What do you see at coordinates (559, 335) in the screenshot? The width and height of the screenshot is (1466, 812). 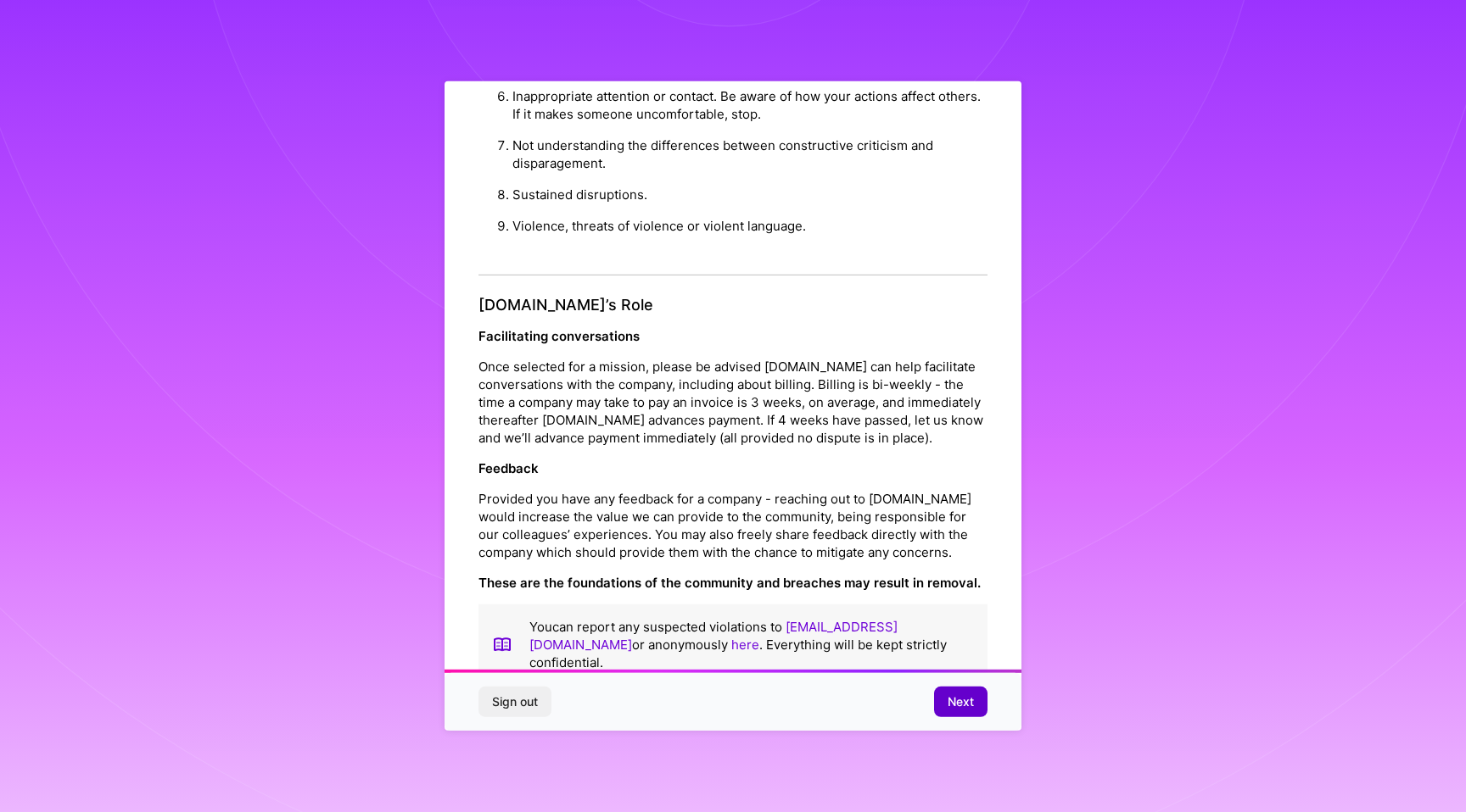 I see `strong: Facilitating conversations` at bounding box center [559, 335].